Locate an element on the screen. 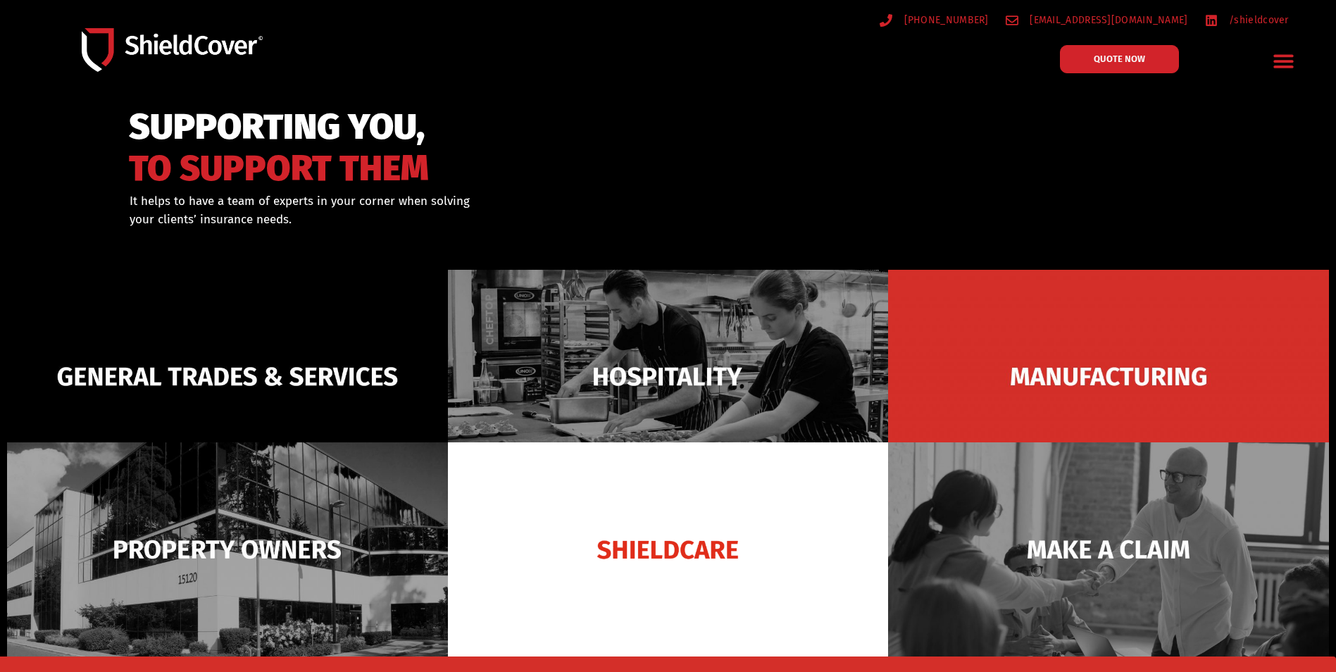 The height and width of the screenshot is (672, 1336). span: QUOTE NOW is located at coordinates (1119, 58).